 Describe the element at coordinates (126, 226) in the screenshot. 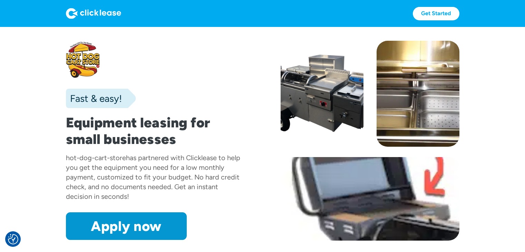

I see `a: Apply now` at that location.